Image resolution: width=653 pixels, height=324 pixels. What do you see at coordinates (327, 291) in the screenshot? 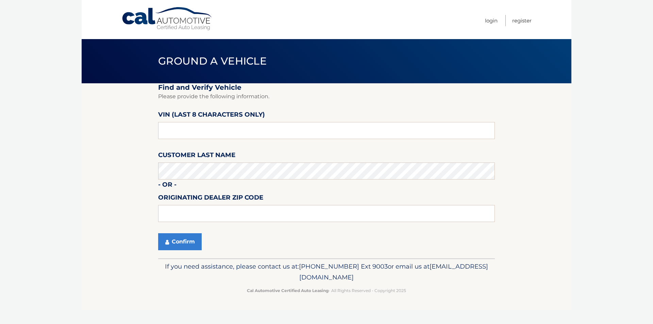
I see `p: - All Rights Reserved - Copyright 2025` at bounding box center [327, 291].